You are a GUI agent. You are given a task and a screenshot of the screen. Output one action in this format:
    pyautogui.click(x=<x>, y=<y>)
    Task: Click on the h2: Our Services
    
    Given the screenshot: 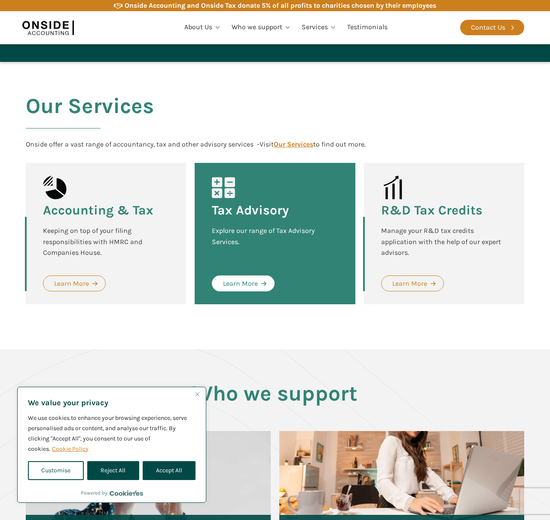 What is the action you would take?
    pyautogui.click(x=90, y=117)
    